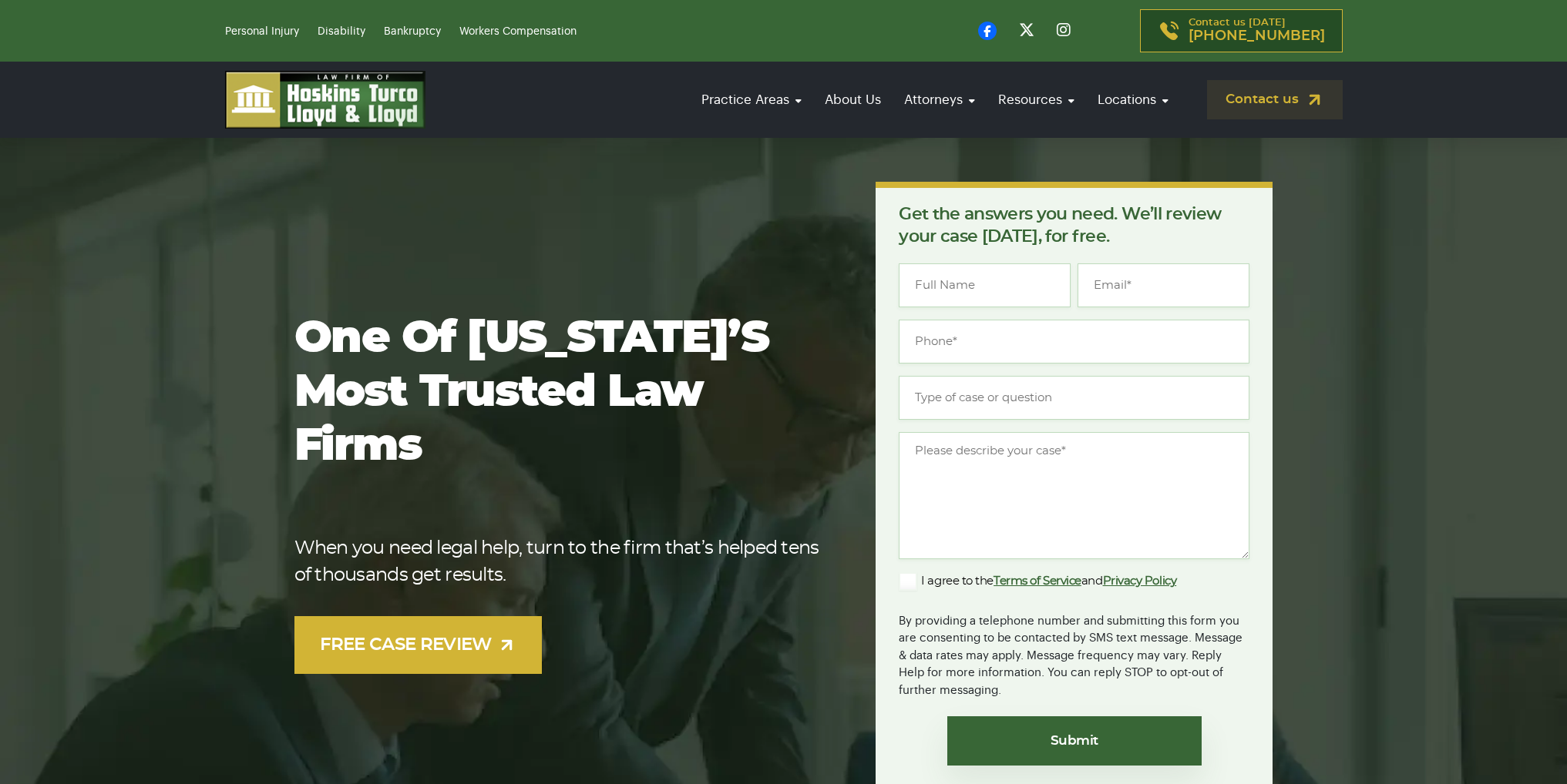 The width and height of the screenshot is (1567, 784). I want to click on a: Attorneys, so click(939, 99).